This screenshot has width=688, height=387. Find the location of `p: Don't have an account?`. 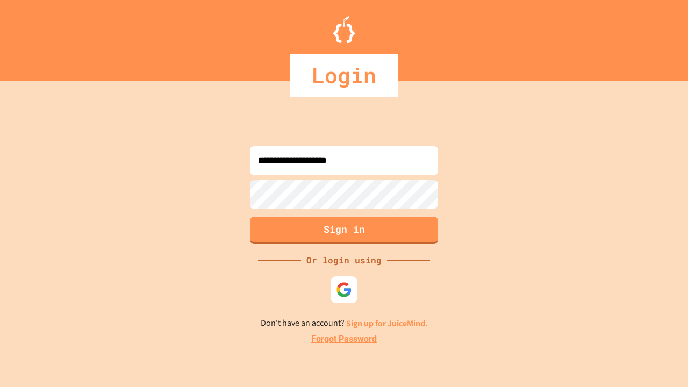

p: Don't have an account? is located at coordinates (344, 323).